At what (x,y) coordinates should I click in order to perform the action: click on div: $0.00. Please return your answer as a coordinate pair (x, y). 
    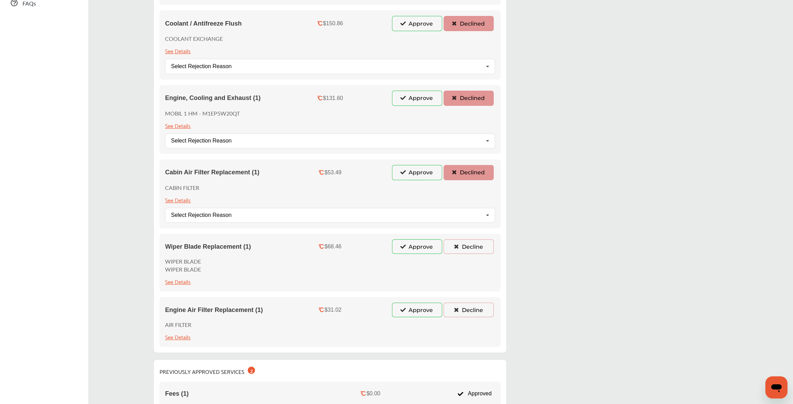
    Looking at the image, I should click on (373, 394).